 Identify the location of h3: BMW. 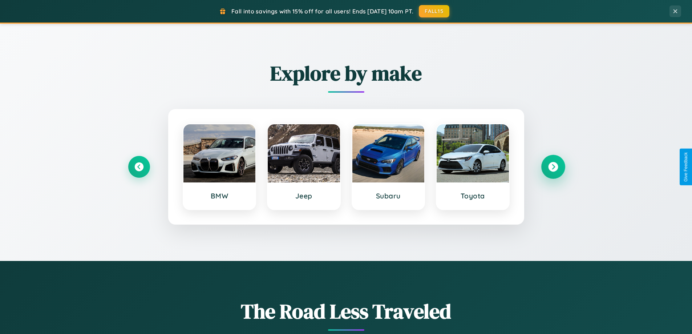
(219, 196).